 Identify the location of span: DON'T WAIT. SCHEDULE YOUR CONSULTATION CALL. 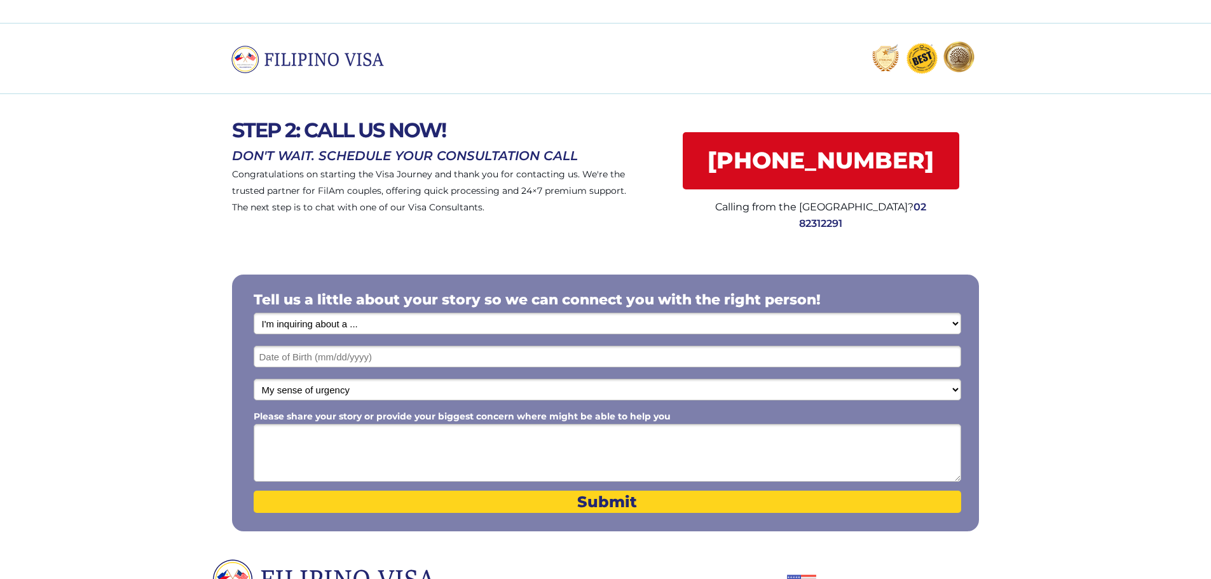
(405, 156).